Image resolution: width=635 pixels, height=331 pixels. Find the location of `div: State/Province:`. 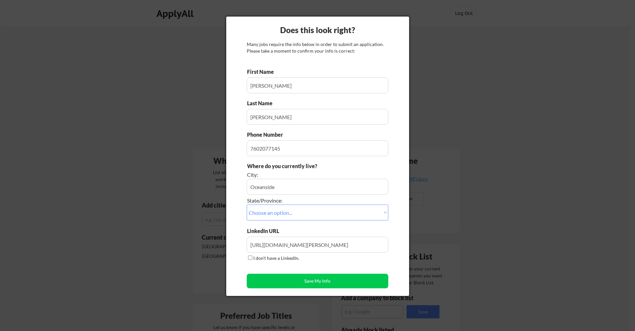

div: State/Province: is located at coordinates (299, 201).